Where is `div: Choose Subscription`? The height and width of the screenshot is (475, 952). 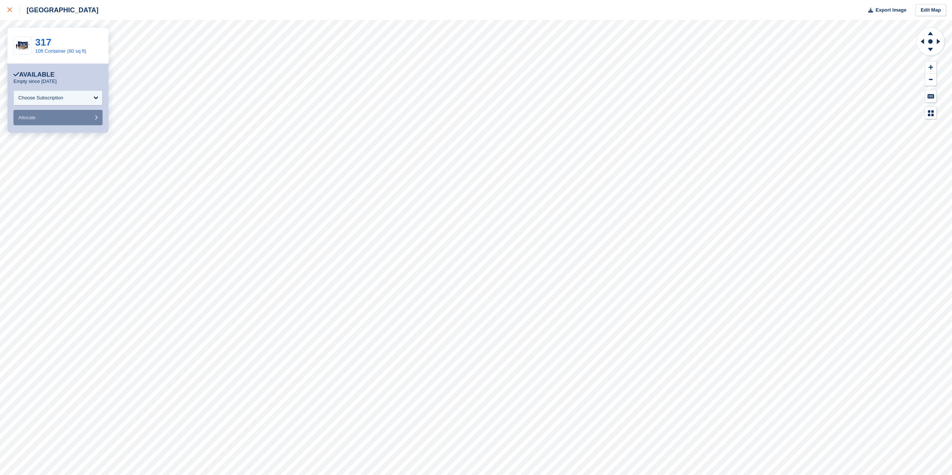 div: Choose Subscription is located at coordinates (41, 98).